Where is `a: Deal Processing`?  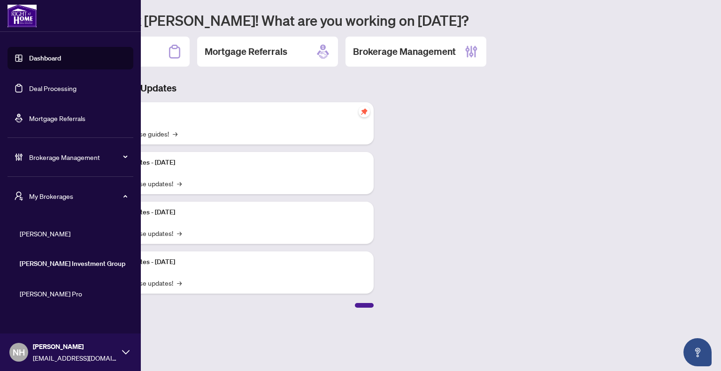
a: Deal Processing is located at coordinates (53, 88).